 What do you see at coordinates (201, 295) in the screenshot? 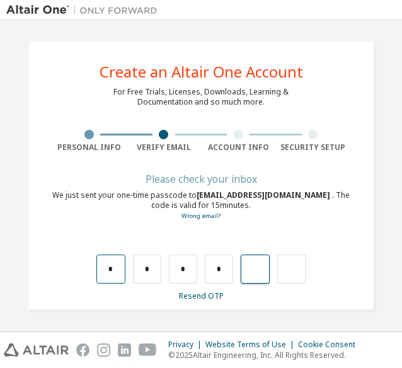
I see `a: Resend OTP` at bounding box center [201, 295].